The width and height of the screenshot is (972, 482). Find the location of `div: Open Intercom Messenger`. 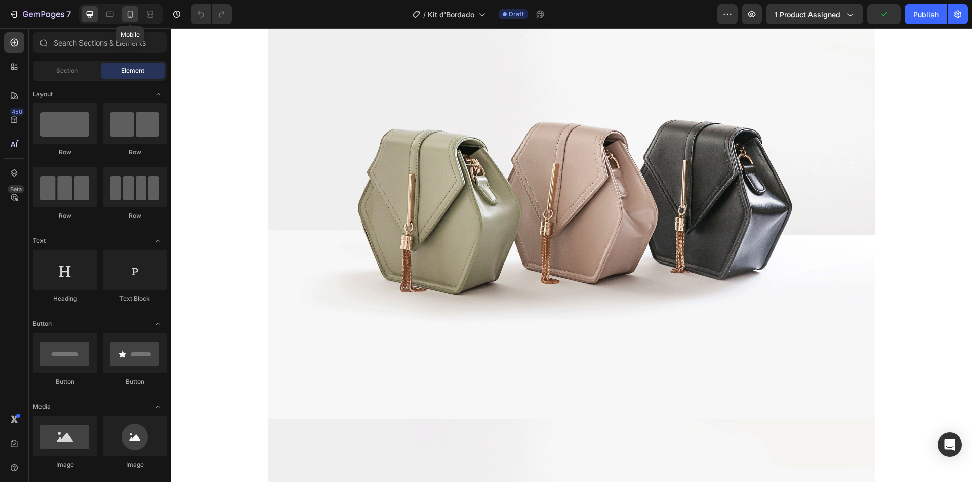

div: Open Intercom Messenger is located at coordinates (949, 445).